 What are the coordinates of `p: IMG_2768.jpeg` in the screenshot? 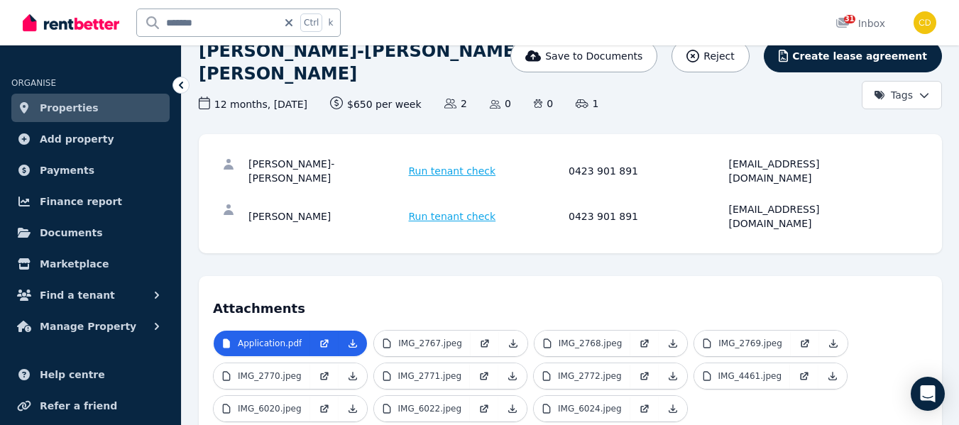 It's located at (590, 343).